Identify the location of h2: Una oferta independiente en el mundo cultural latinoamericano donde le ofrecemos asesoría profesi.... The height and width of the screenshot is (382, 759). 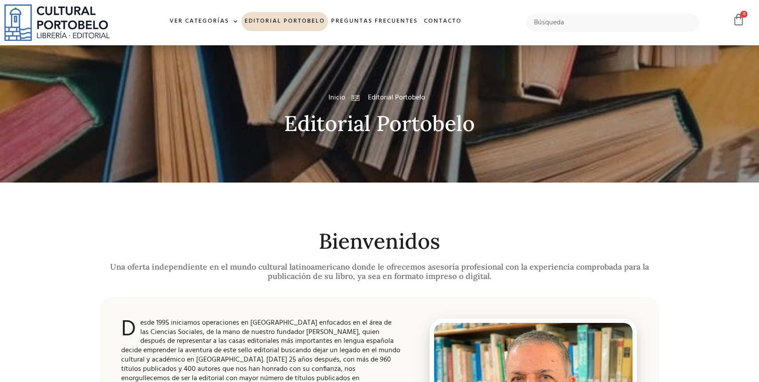
(379, 271).